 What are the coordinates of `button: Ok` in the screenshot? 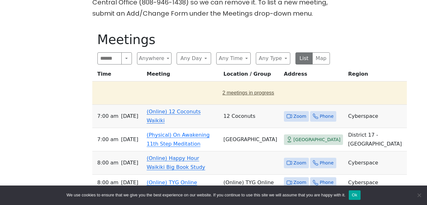 It's located at (355, 195).